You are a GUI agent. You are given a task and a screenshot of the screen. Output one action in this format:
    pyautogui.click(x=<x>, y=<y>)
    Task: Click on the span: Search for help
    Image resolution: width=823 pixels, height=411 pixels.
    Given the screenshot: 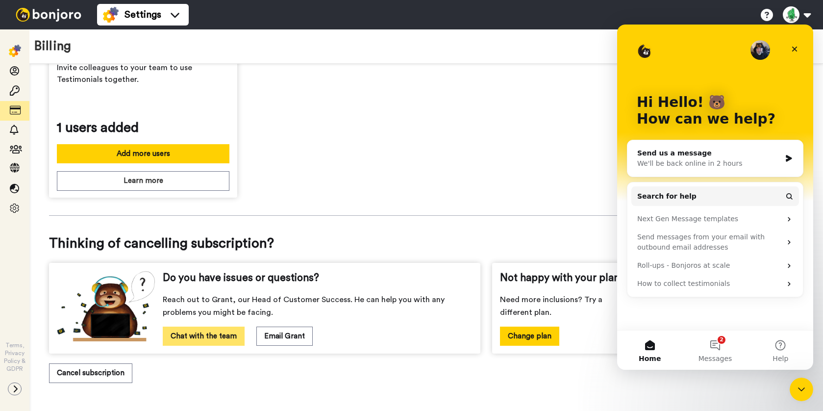 What is the action you would take?
    pyautogui.click(x=50, y=172)
    